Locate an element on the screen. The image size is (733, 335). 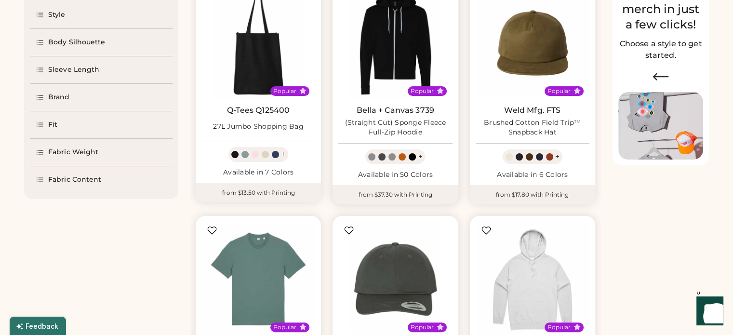
a: Bella + Canvas 3739 is located at coordinates (395, 110).